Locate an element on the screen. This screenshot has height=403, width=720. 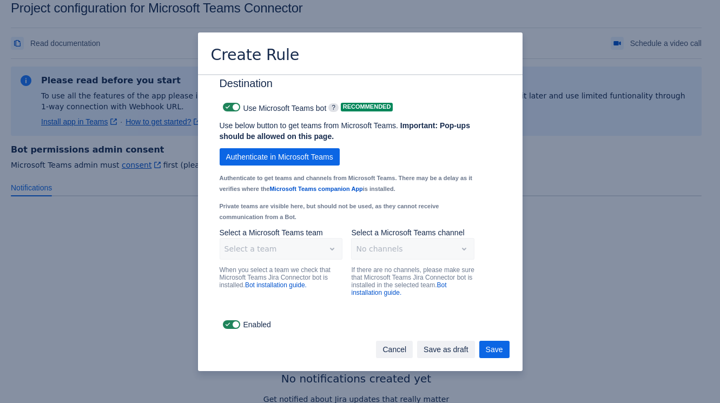
h3: Destination is located at coordinates (356, 85).